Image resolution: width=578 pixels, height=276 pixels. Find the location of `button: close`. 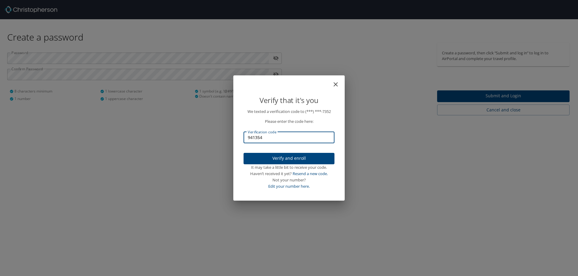

button: close is located at coordinates (338, 82).